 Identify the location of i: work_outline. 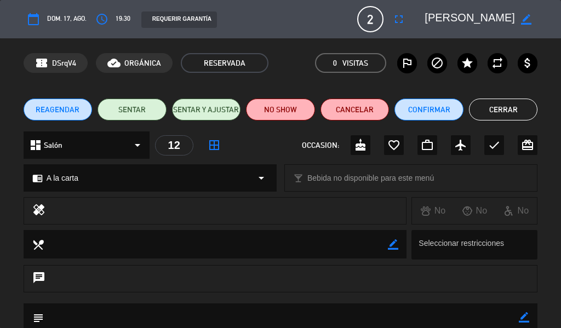
(428, 145).